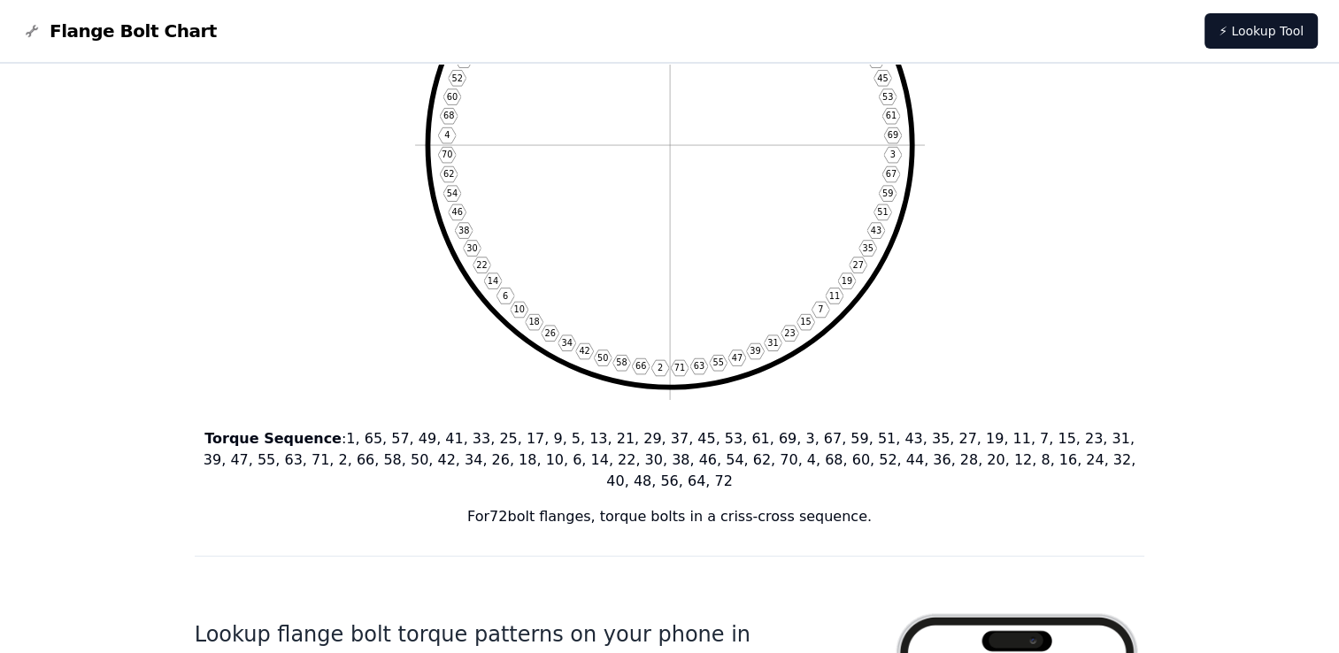 Image resolution: width=1339 pixels, height=653 pixels. I want to click on text: 58, so click(621, 362).